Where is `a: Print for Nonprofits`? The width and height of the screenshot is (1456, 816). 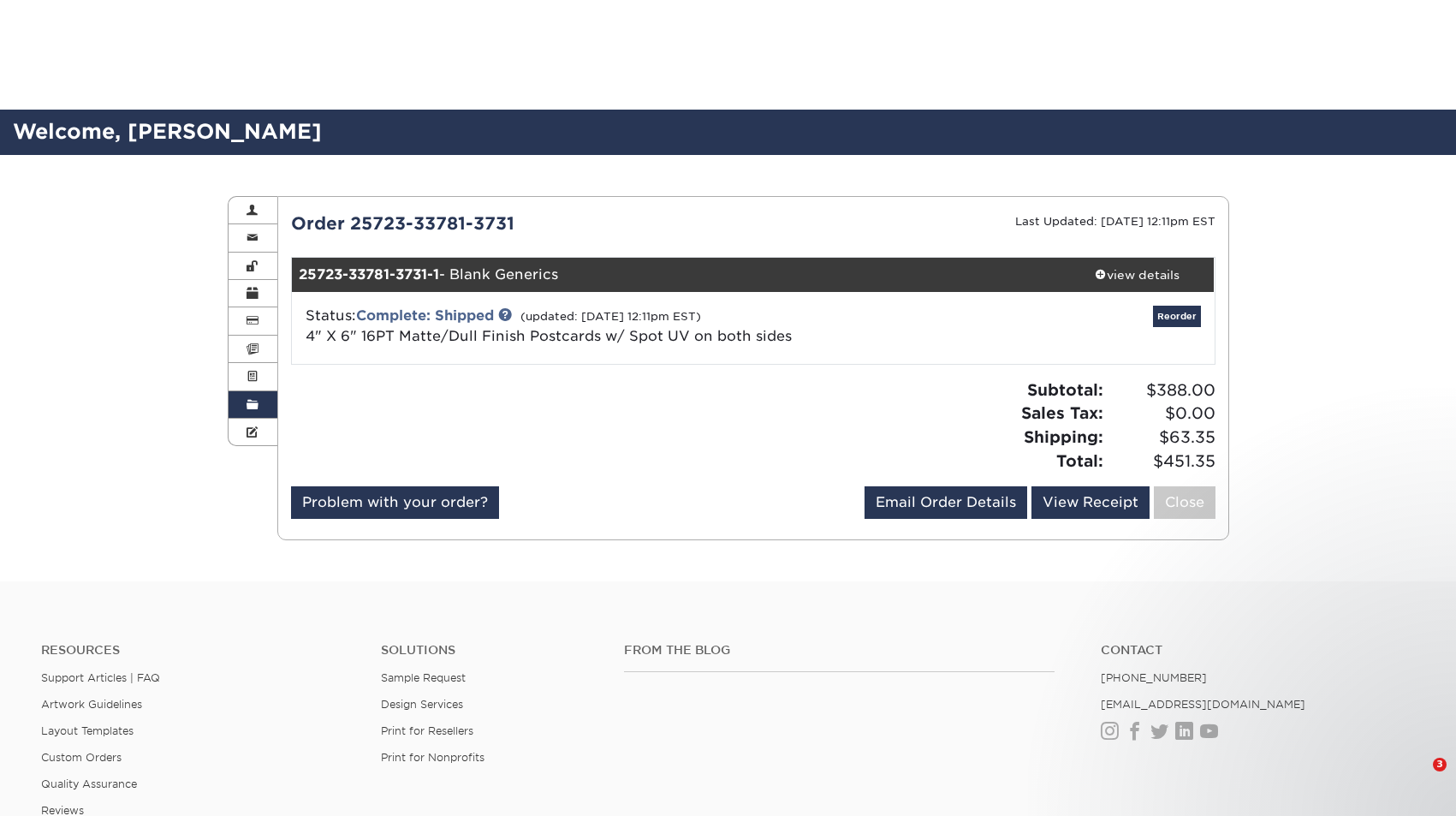 a: Print for Nonprofits is located at coordinates (433, 757).